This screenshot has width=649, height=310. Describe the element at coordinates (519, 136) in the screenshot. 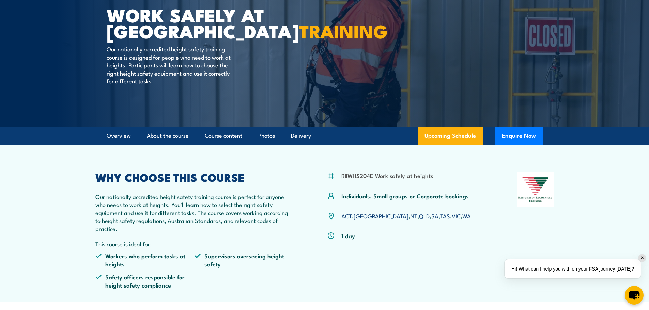

I see `button: Enquire Now` at that location.